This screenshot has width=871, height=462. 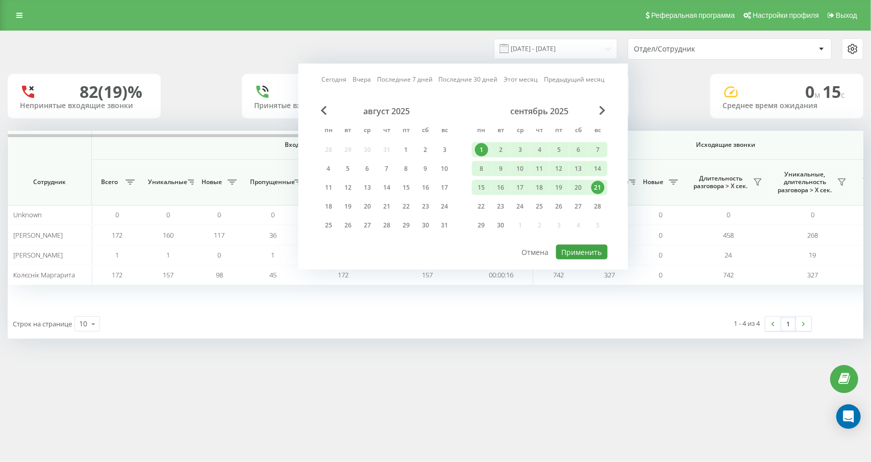 I want to click on span: Входящие звонки, so click(x=312, y=145).